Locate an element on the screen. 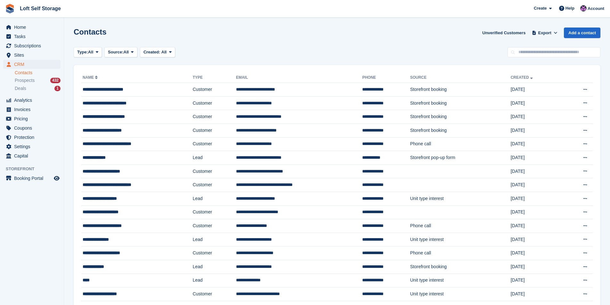 The width and height of the screenshot is (610, 305). span: Help is located at coordinates (570, 8).